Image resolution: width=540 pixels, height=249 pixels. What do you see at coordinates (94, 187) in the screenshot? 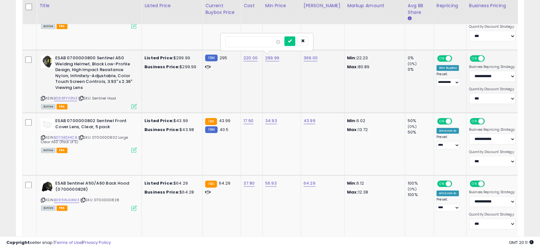
I see `b: ESAB Sentinel A50/A60 Back Hood (0700000828)` at bounding box center [94, 187].